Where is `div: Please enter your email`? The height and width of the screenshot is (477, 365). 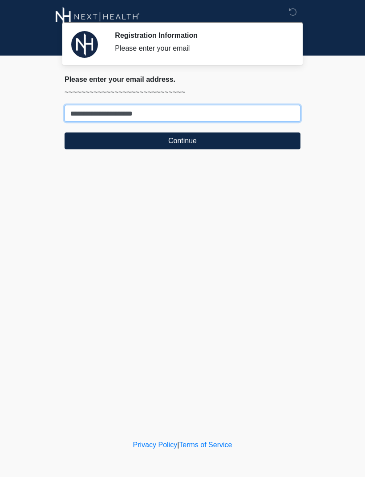 div: Please enter your email is located at coordinates (201, 48).